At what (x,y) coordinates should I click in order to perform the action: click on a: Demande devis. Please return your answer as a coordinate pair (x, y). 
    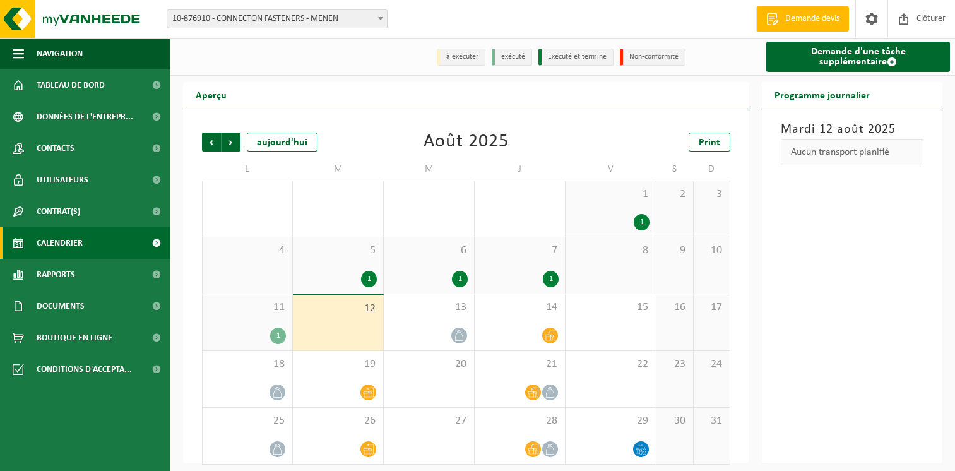
    Looking at the image, I should click on (803, 19).